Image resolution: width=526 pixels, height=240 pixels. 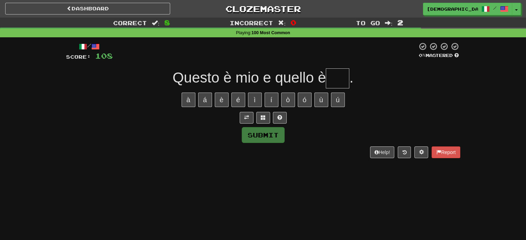 What do you see at coordinates (293, 22) in the screenshot?
I see `span: 0` at bounding box center [293, 22].